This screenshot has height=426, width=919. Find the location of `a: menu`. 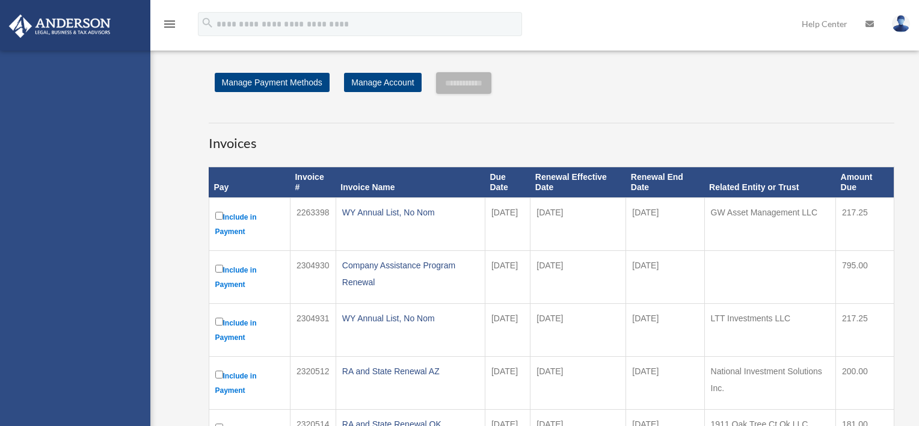

a: menu is located at coordinates (170, 26).